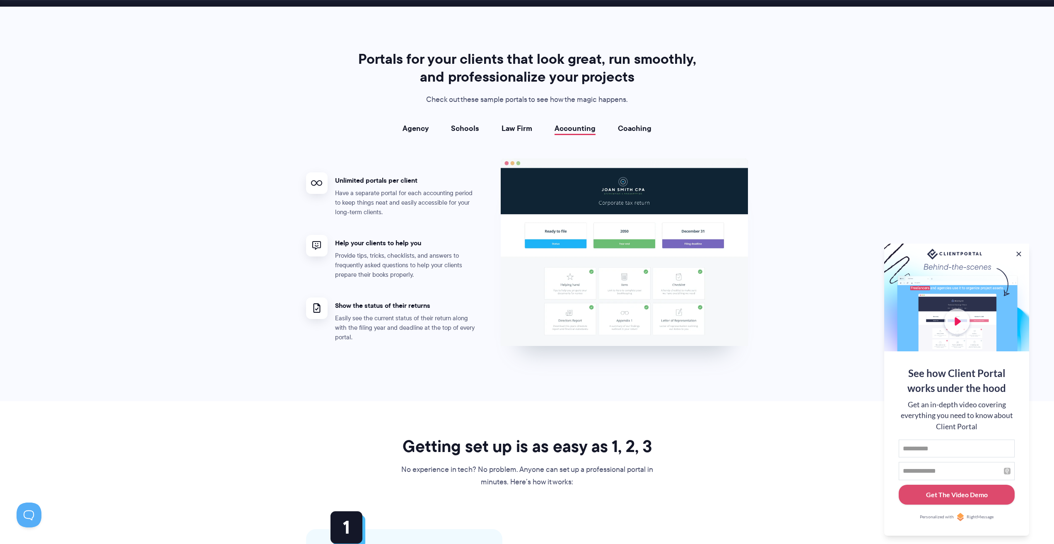  Describe the element at coordinates (517, 128) in the screenshot. I see `a: Law Firm` at that location.